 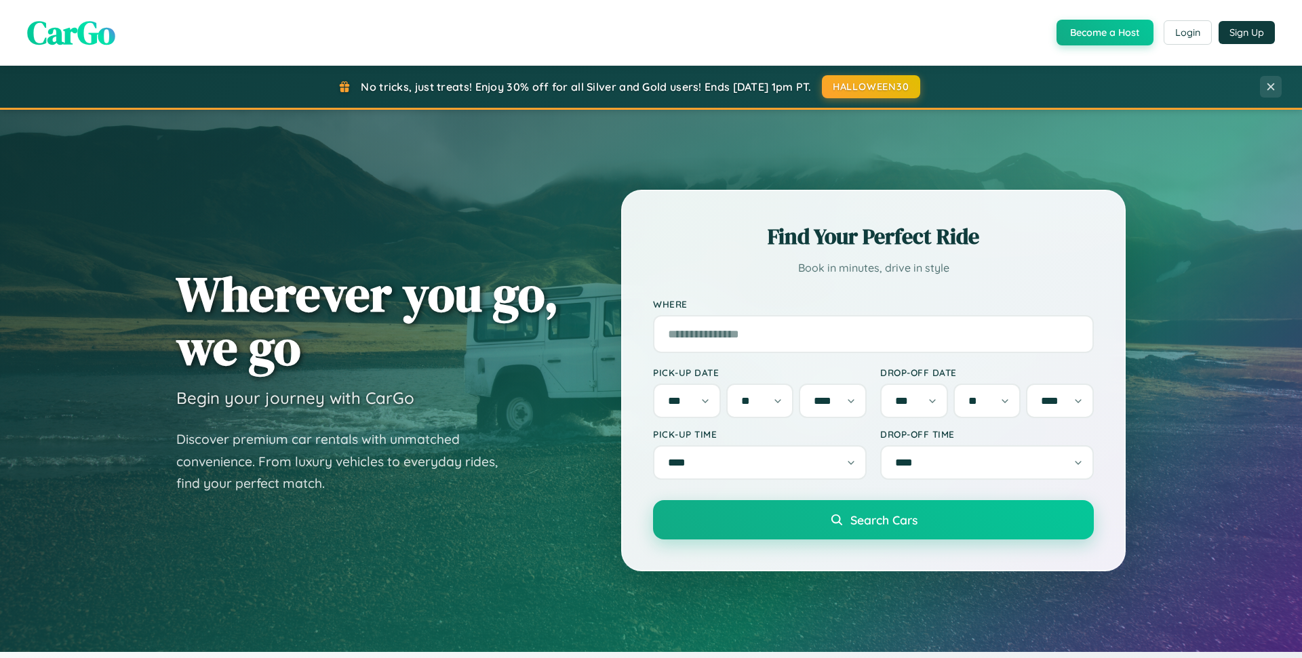 What do you see at coordinates (873, 268) in the screenshot?
I see `p: Book in minutes, drive in style` at bounding box center [873, 268].